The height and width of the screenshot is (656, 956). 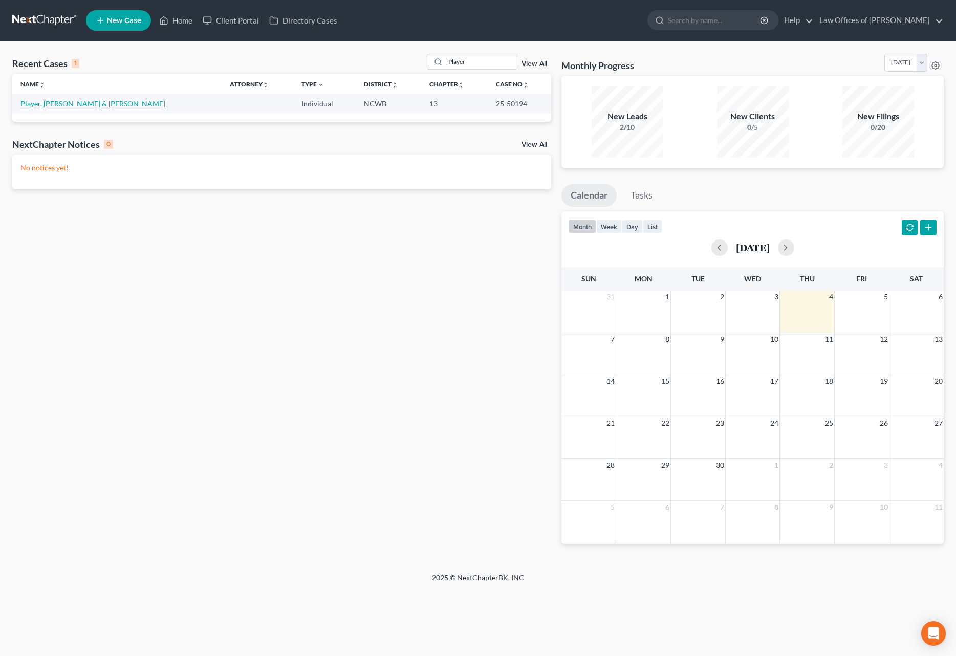 What do you see at coordinates (753, 127) in the screenshot?
I see `div: 0/5` at bounding box center [753, 127].